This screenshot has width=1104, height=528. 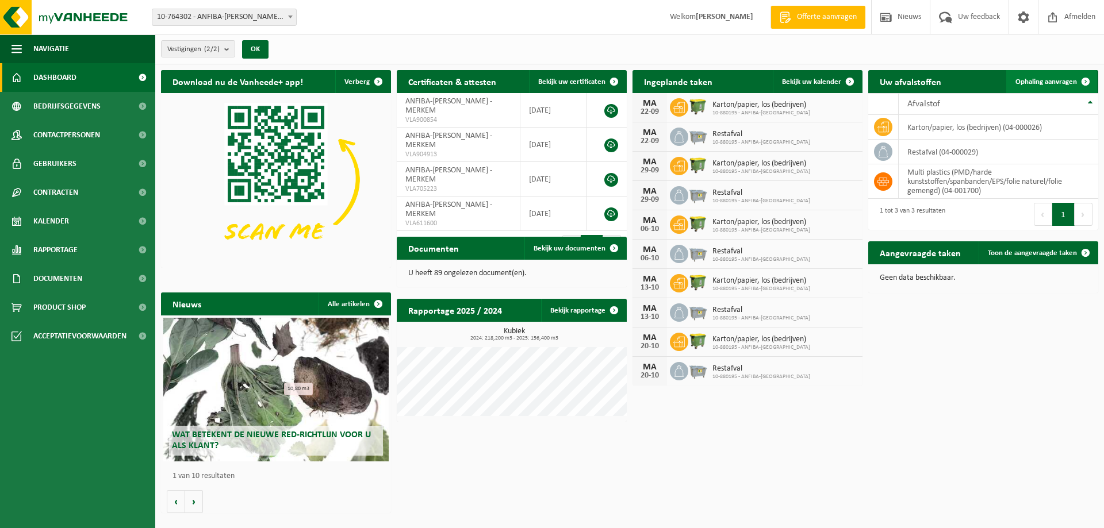 I want to click on span: Ophaling aanvragen, so click(x=1046, y=82).